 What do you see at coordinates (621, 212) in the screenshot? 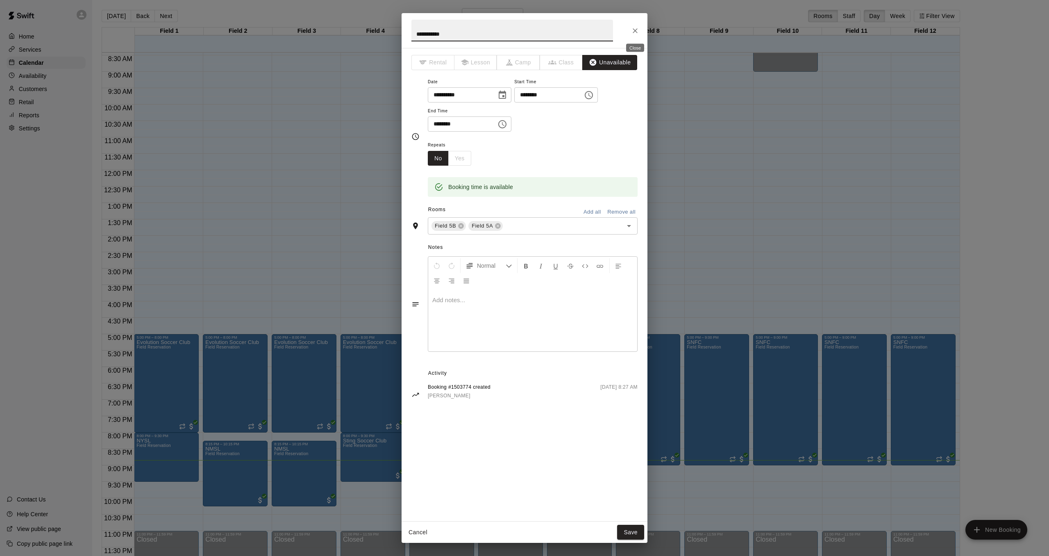
I see `button: Remove all` at bounding box center [621, 212].